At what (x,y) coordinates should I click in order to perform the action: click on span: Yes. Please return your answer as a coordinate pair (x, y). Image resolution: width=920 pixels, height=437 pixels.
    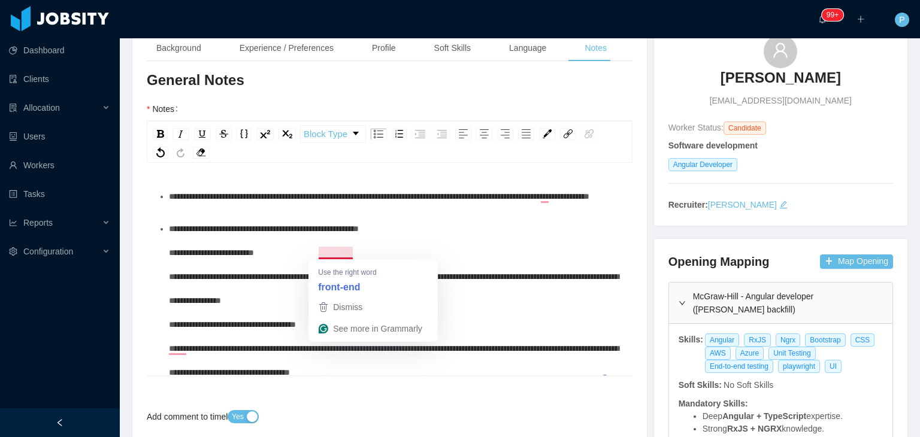
    Looking at the image, I should click on (238, 417).